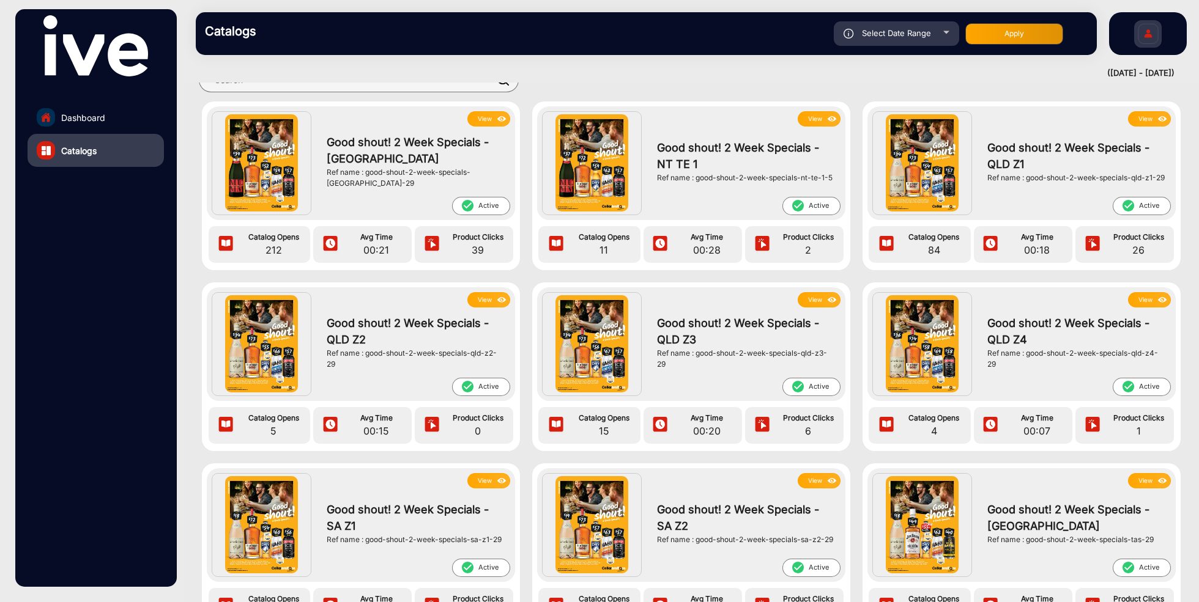  Describe the element at coordinates (933, 431) in the screenshot. I see `span: 4` at that location.